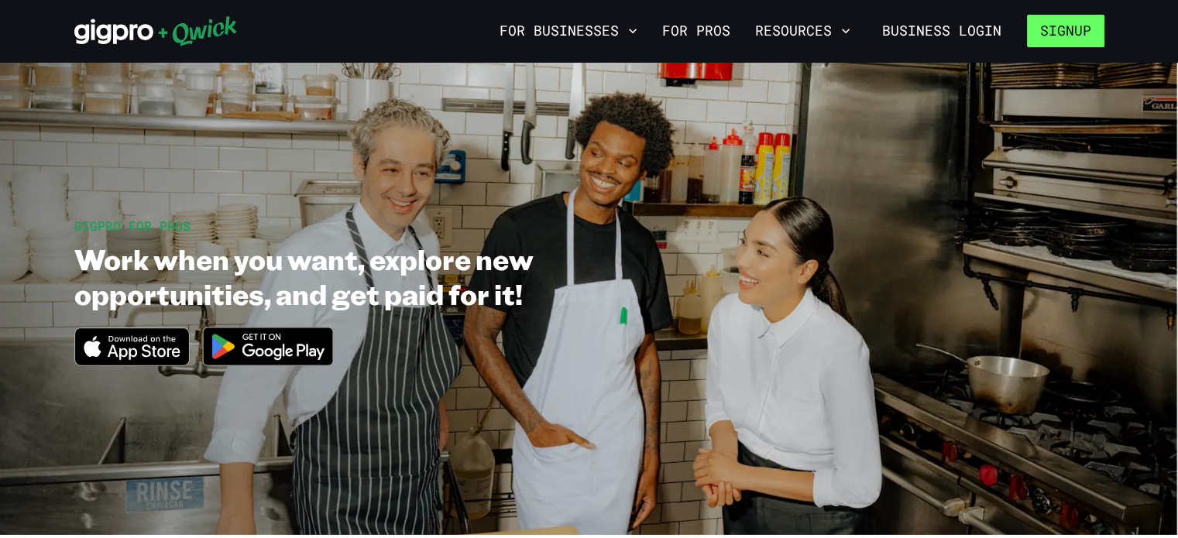 This screenshot has height=538, width=1178. What do you see at coordinates (1066, 31) in the screenshot?
I see `button: Signup` at bounding box center [1066, 31].